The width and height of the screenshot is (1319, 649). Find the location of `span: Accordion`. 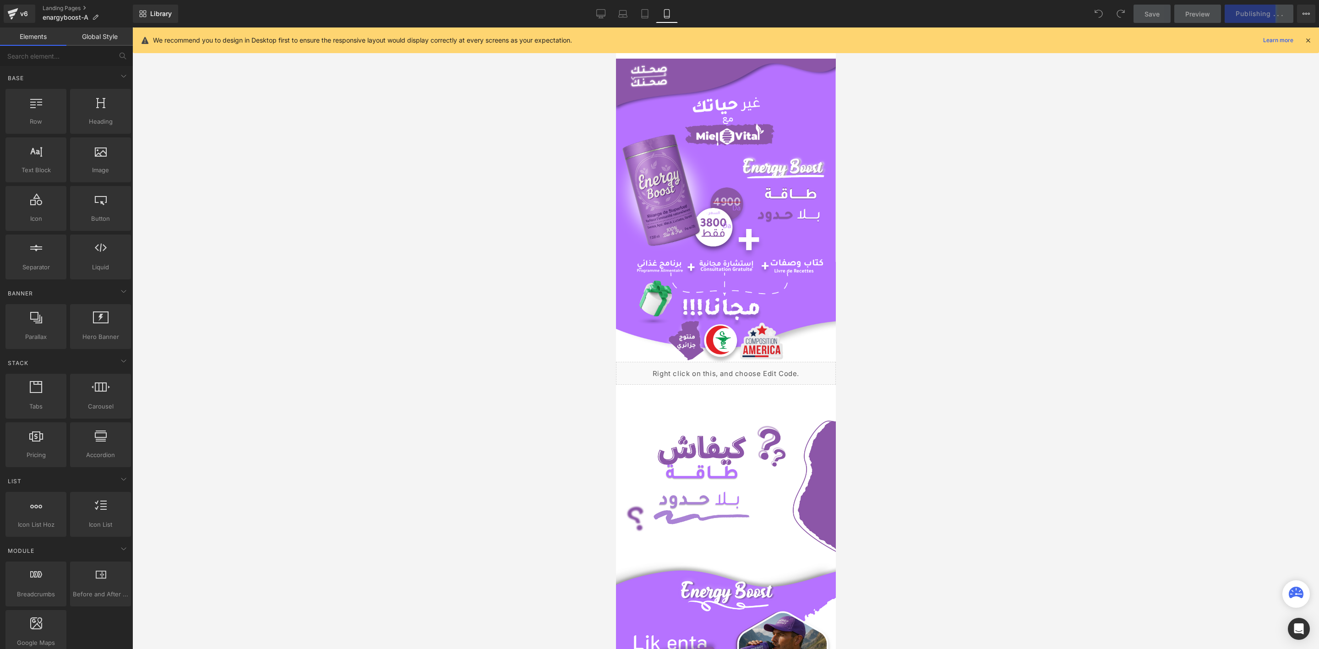

span: Accordion is located at coordinates (100, 455).